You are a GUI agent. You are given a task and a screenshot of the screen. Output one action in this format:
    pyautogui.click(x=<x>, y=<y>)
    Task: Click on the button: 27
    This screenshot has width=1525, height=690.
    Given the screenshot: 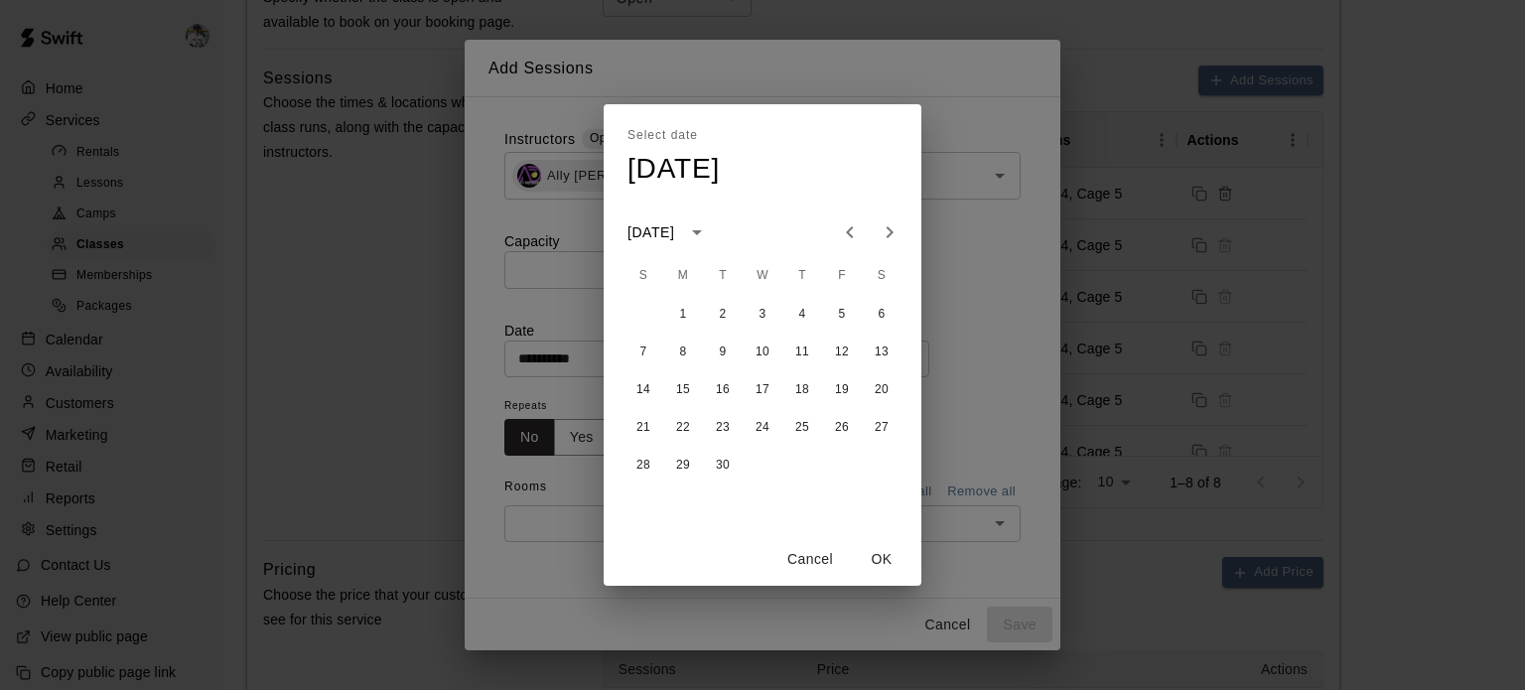 What is the action you would take?
    pyautogui.click(x=881, y=428)
    